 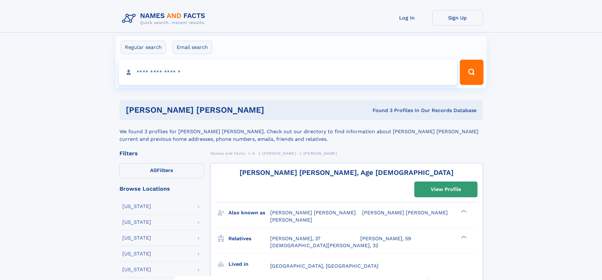 What do you see at coordinates (249, 264) in the screenshot?
I see `h3: Lived in` at bounding box center [249, 264].